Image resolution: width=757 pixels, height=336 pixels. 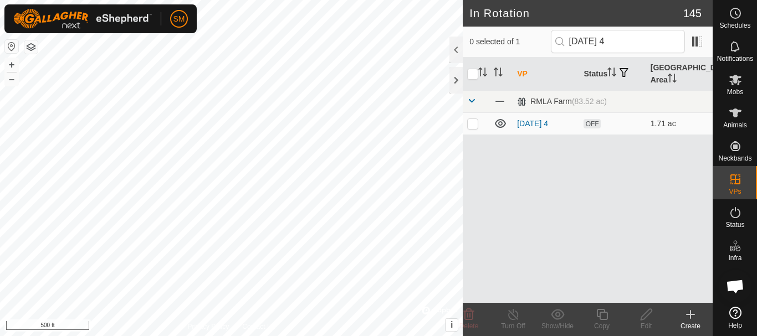 I want to click on span: OFF, so click(x=592, y=124).